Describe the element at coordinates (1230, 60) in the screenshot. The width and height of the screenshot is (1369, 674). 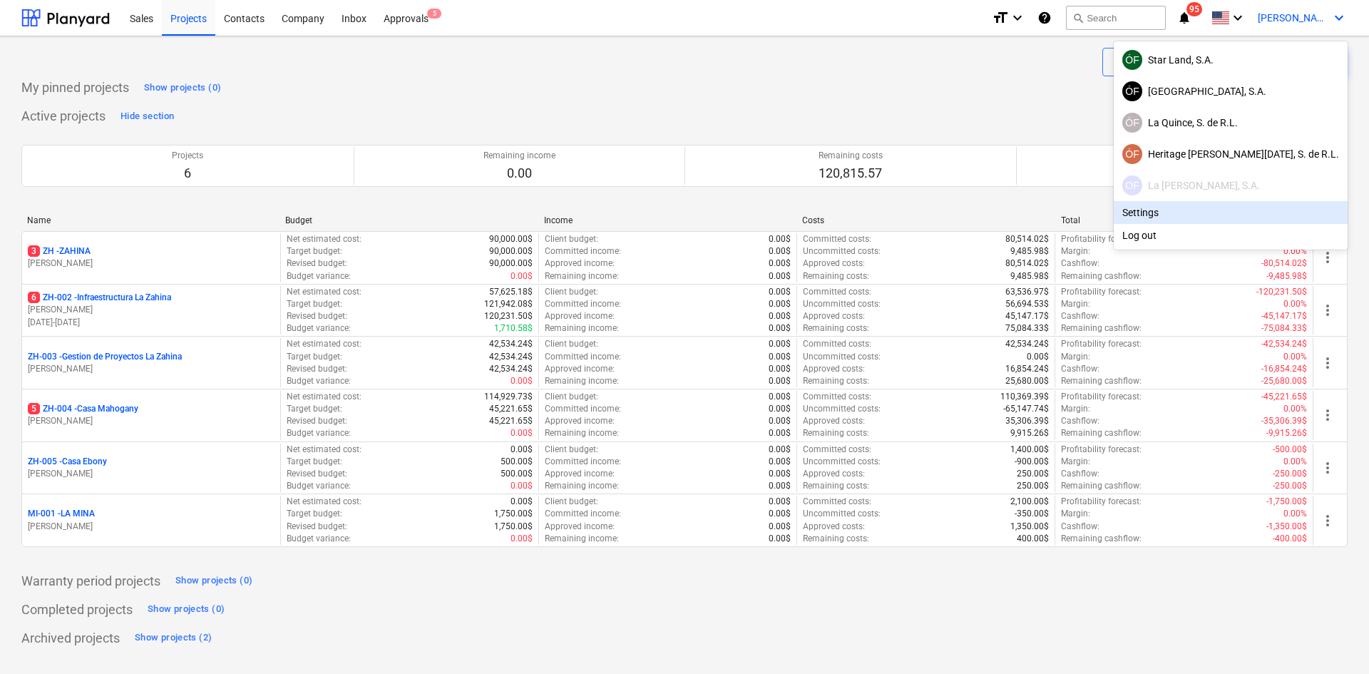
I see `div: Star Land, S.A.` at that location.